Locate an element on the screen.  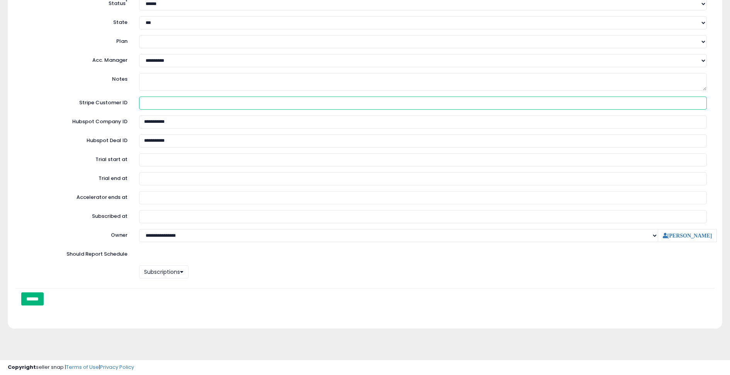
label: Plan is located at coordinates (75, 40).